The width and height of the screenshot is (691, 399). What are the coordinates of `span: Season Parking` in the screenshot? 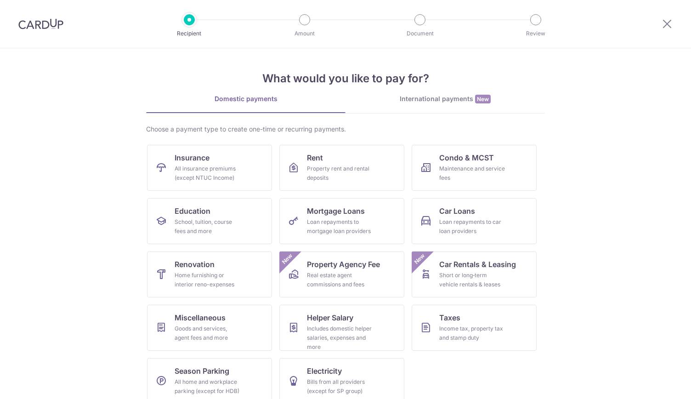 It's located at (202, 371).